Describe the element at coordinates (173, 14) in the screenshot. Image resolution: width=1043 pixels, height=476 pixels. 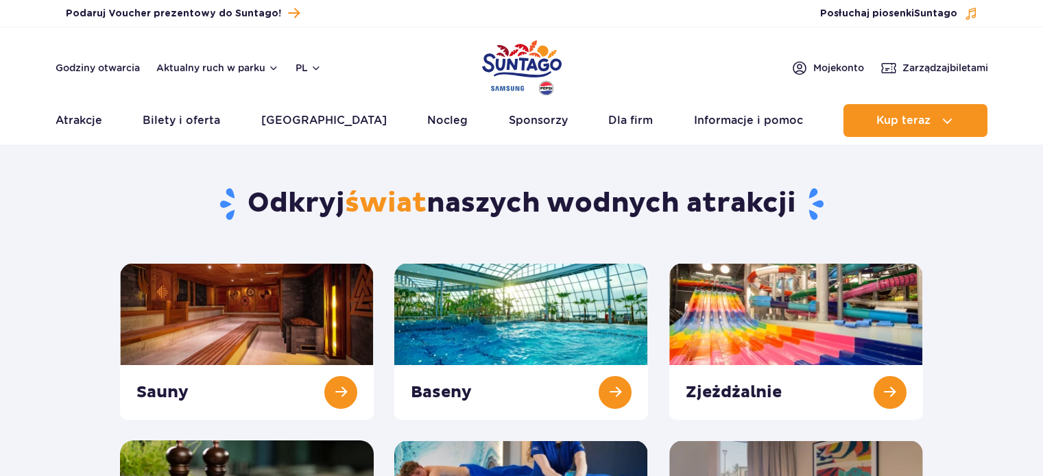
I see `span: Podaruj Voucher prezentowy do Suntago!` at that location.